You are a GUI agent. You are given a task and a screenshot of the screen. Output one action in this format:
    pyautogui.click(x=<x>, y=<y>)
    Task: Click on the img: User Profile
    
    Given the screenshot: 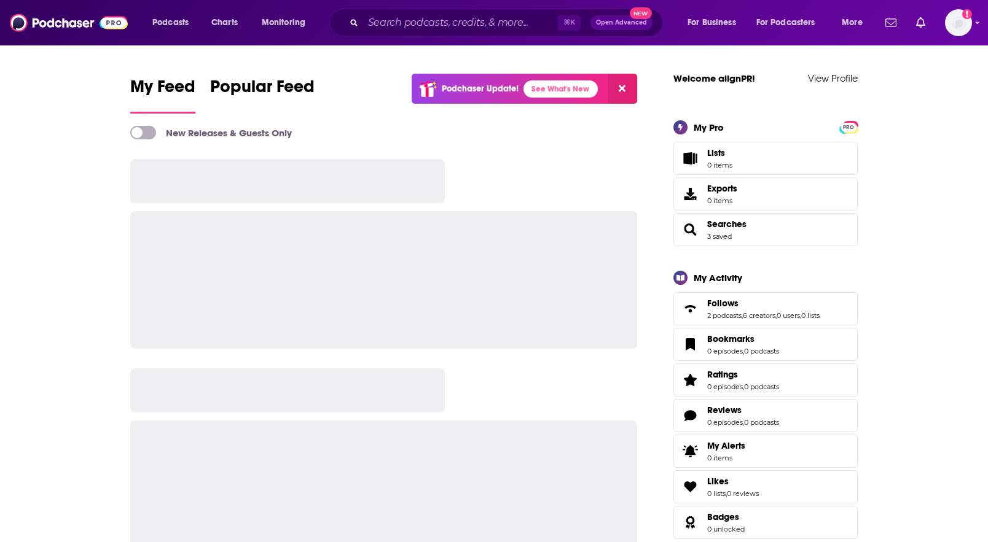 What is the action you would take?
    pyautogui.click(x=958, y=23)
    